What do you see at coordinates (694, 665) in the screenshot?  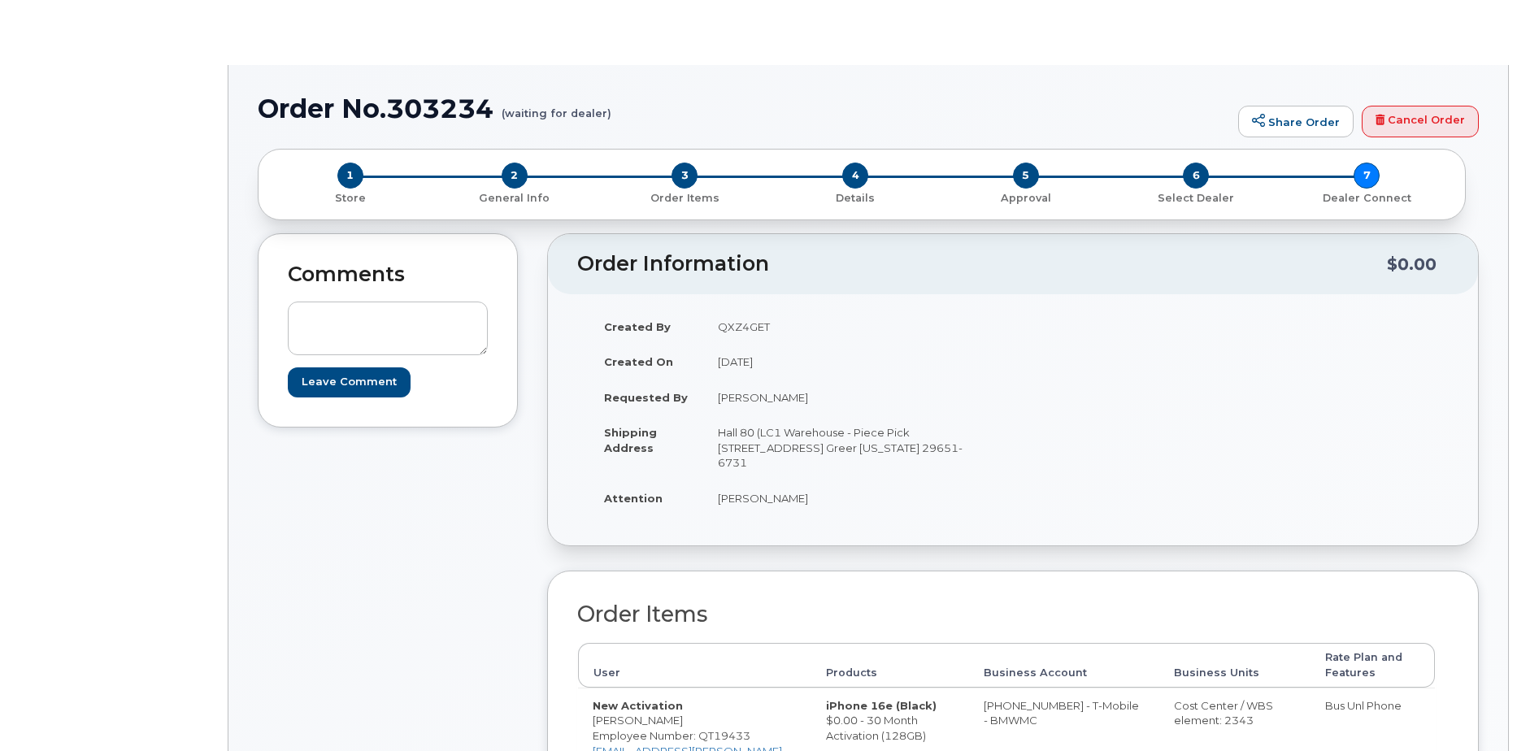 I see `th: User` at bounding box center [694, 665].